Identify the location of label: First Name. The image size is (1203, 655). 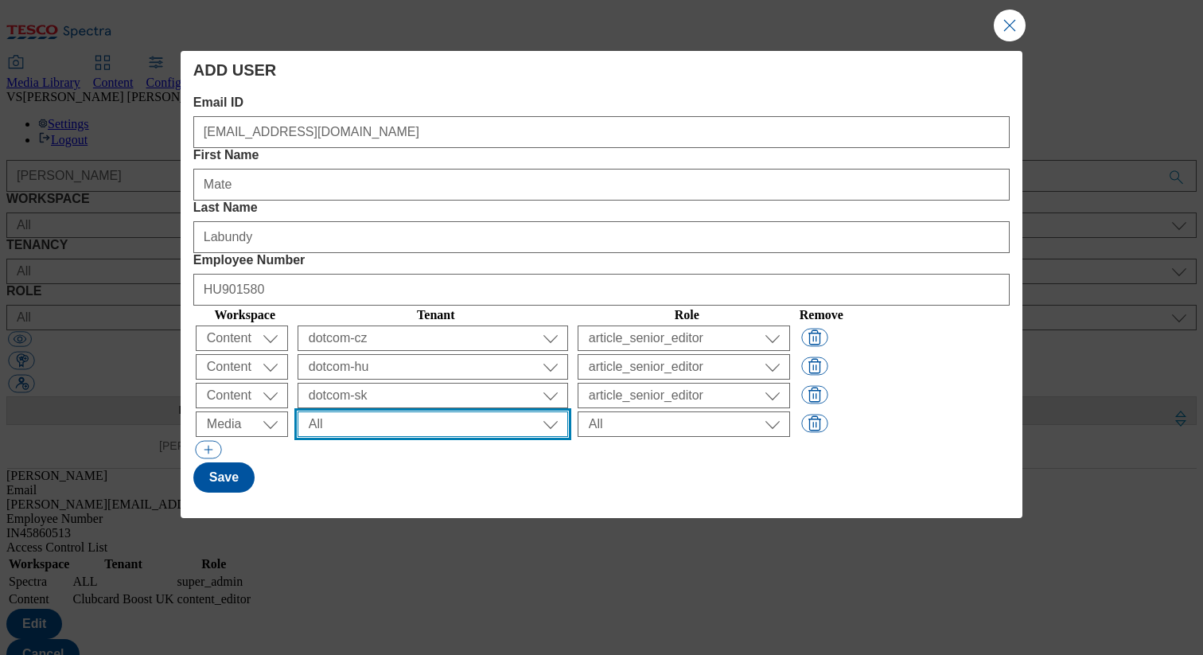
(602, 155).